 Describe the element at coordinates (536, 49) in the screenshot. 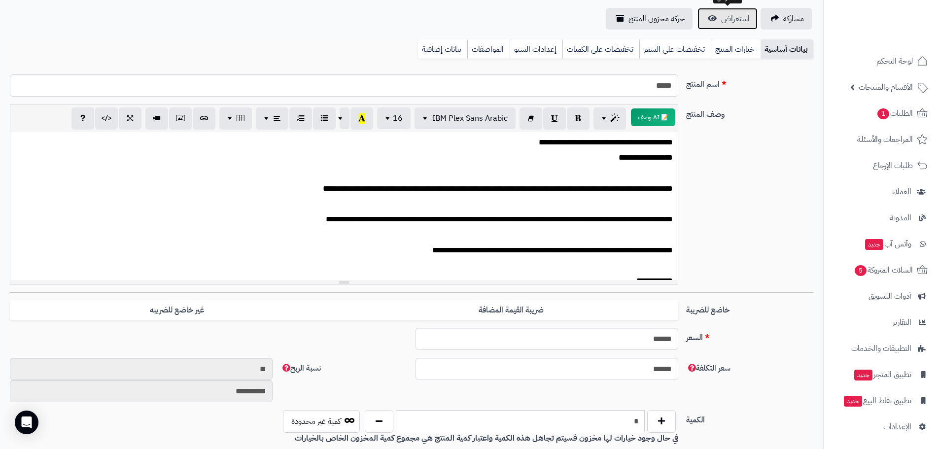

I see `a: إعدادات السيو` at that location.